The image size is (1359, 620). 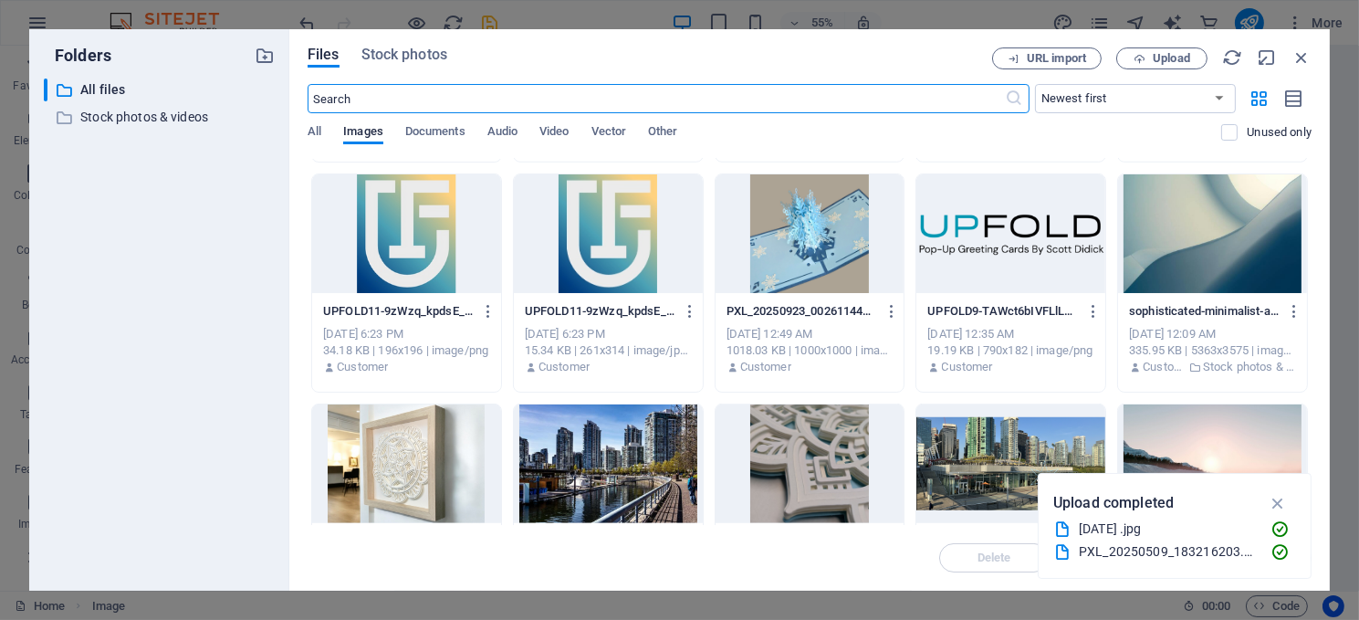 What do you see at coordinates (398, 311) in the screenshot?
I see `p: UPFOLD11-9zWzq_kpdsE_DD5FfuzJKw-dCa0uUVbNM1ZUMJE3jG5FQ.png` at bounding box center [398, 311].